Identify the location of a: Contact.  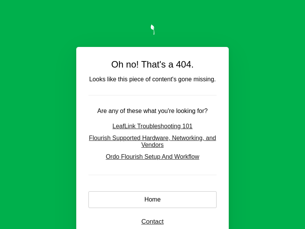
(152, 221).